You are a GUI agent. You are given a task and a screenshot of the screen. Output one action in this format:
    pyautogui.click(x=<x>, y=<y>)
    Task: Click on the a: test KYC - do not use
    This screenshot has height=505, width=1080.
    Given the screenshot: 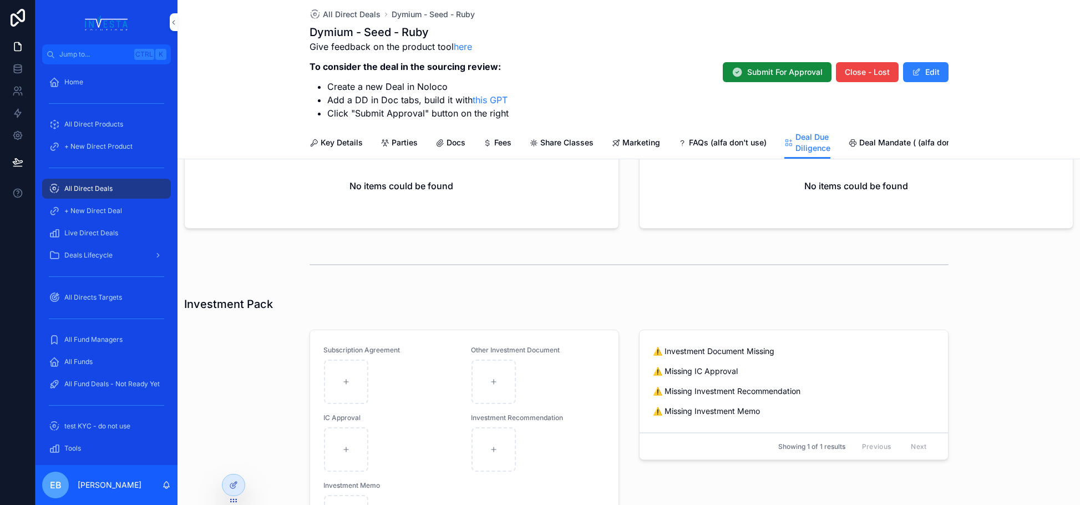 What is the action you would take?
    pyautogui.click(x=107, y=426)
    